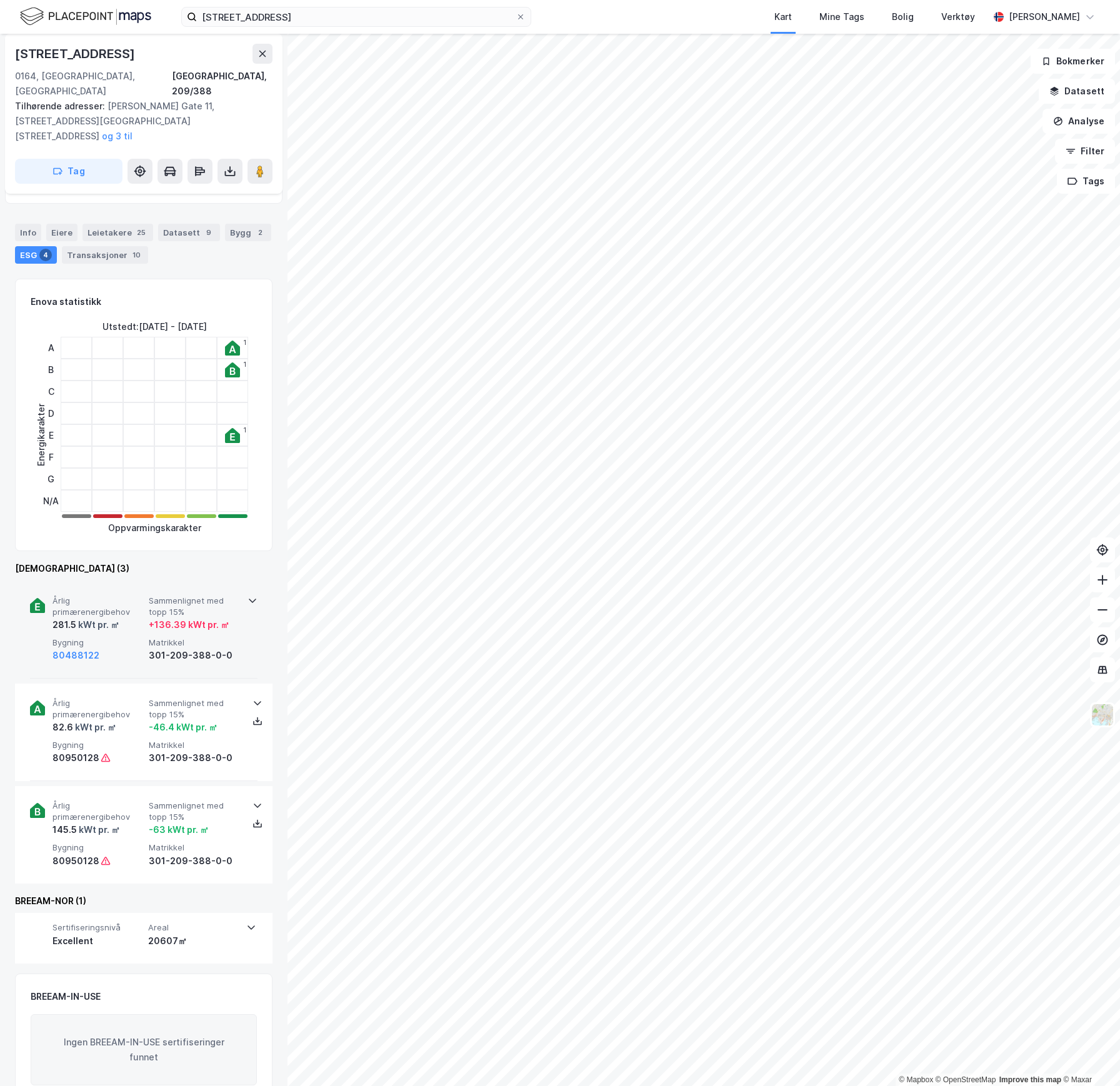 The height and width of the screenshot is (1086, 1120). I want to click on div: Bolig, so click(902, 17).